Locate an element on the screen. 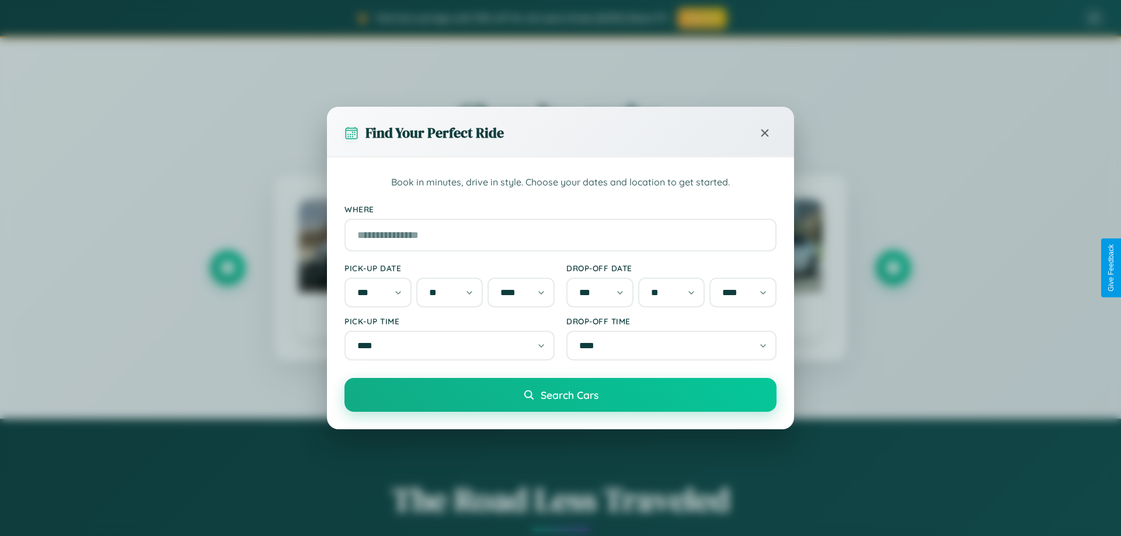 This screenshot has width=1121, height=536. button: Search Cars is located at coordinates (560, 395).